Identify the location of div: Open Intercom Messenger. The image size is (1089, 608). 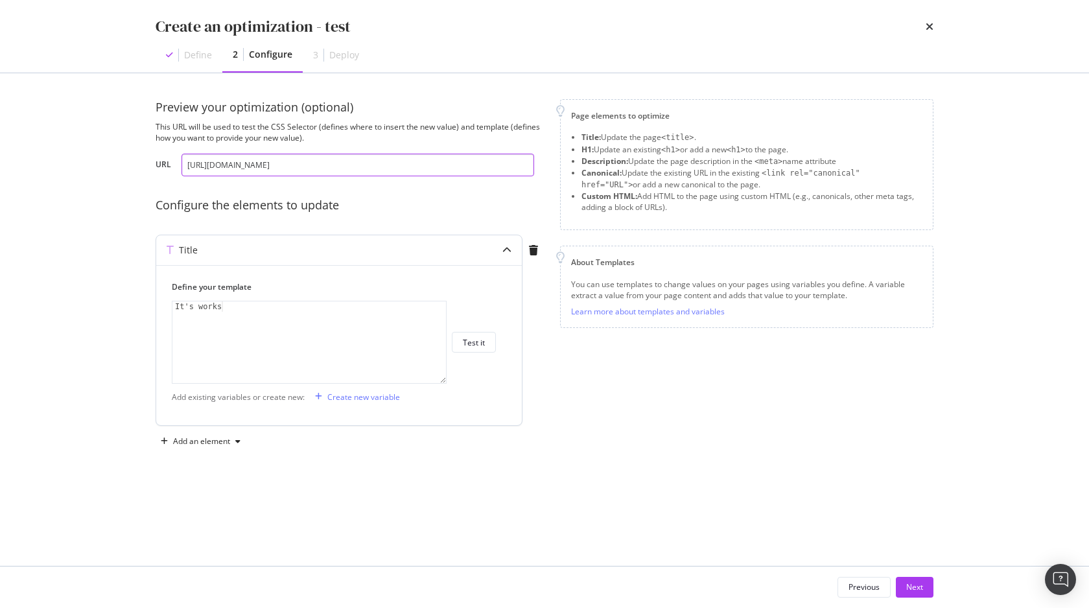
(1060, 579).